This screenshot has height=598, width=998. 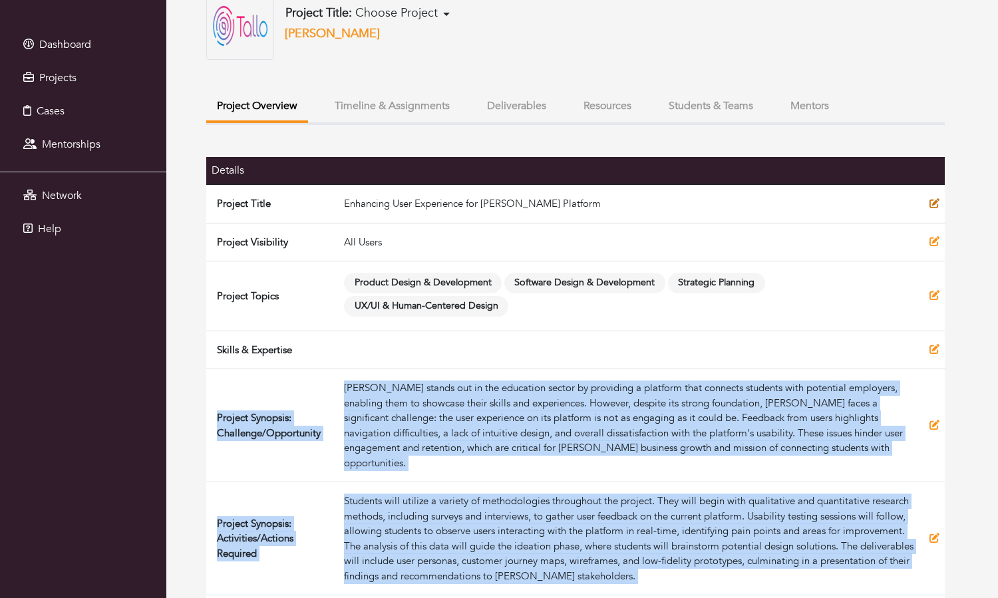 What do you see at coordinates (810, 106) in the screenshot?
I see `button: Mentors` at bounding box center [810, 106].